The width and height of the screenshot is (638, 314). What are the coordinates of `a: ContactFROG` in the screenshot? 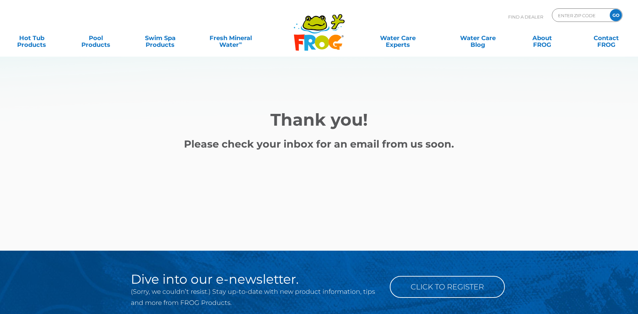 It's located at (606, 38).